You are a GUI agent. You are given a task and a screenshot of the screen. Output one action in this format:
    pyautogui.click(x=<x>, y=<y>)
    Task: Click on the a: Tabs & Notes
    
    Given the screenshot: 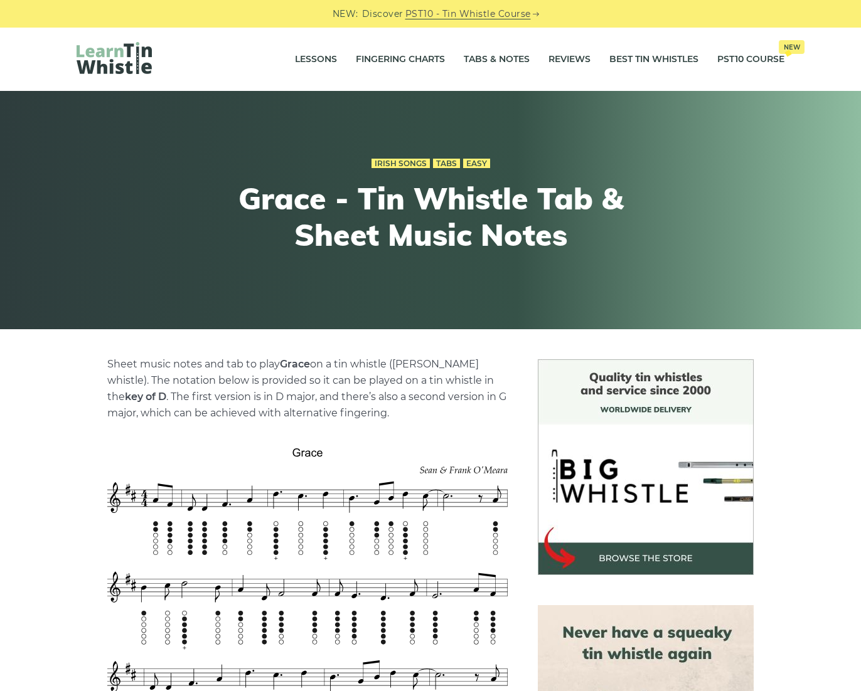 What is the action you would take?
    pyautogui.click(x=496, y=60)
    